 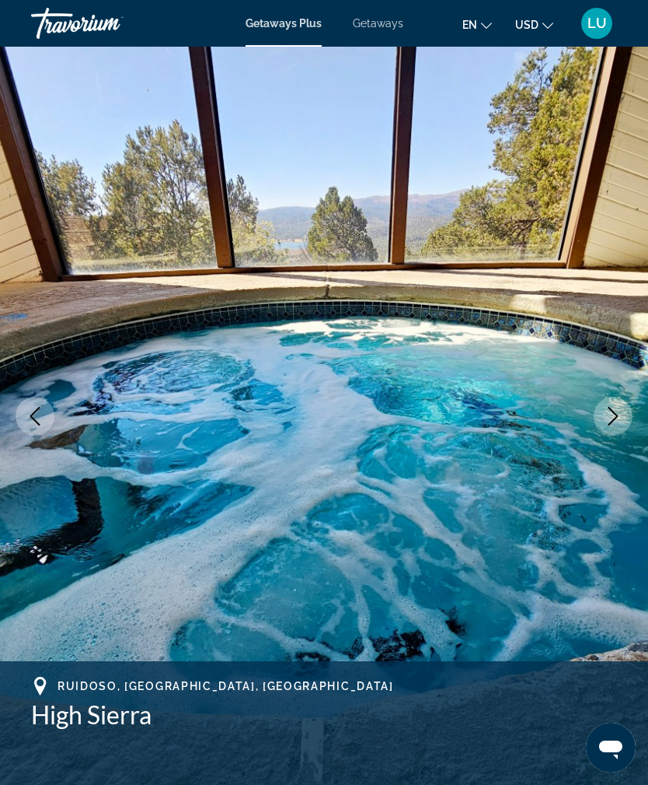 What do you see at coordinates (477, 24) in the screenshot?
I see `button: Change language` at bounding box center [477, 24].